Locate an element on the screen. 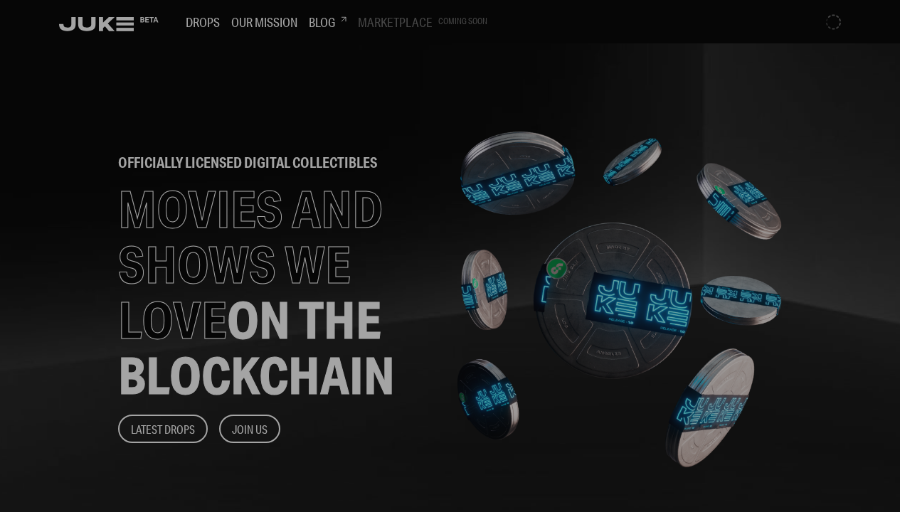 The height and width of the screenshot is (512, 900). h1: MOVIES AND SHOWS WE LOVE is located at coordinates (274, 293).